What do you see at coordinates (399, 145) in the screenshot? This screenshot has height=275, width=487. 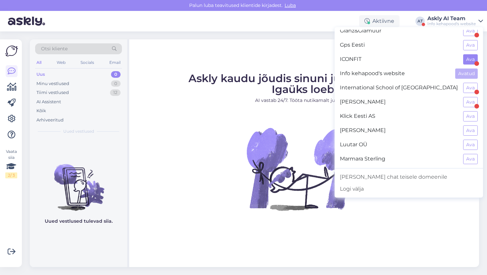 I see `span: Luutar OÜ` at bounding box center [399, 145].